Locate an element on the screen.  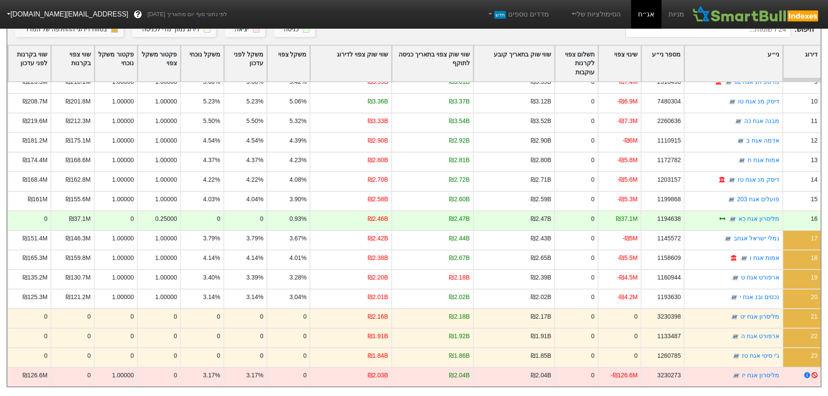
div: ₪212.3M is located at coordinates (78, 121).